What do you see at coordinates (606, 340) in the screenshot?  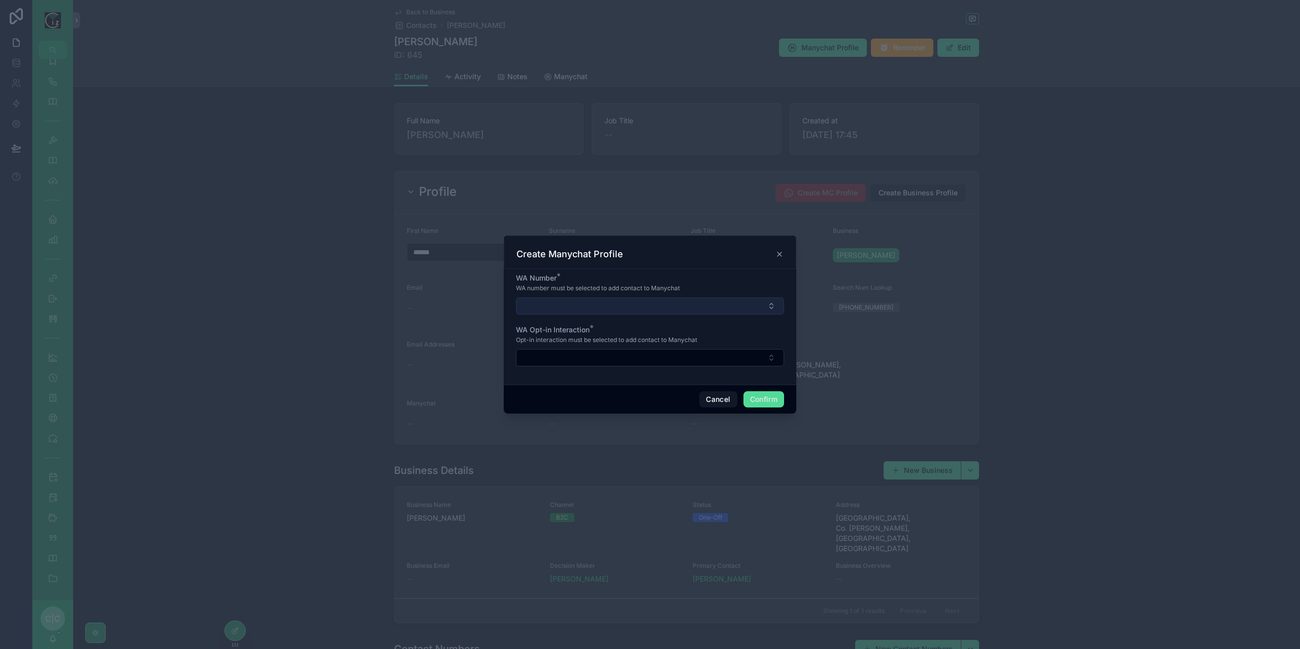 I see `span: Opt-in interaction must be selected to add contact to Manychat` at bounding box center [606, 340].